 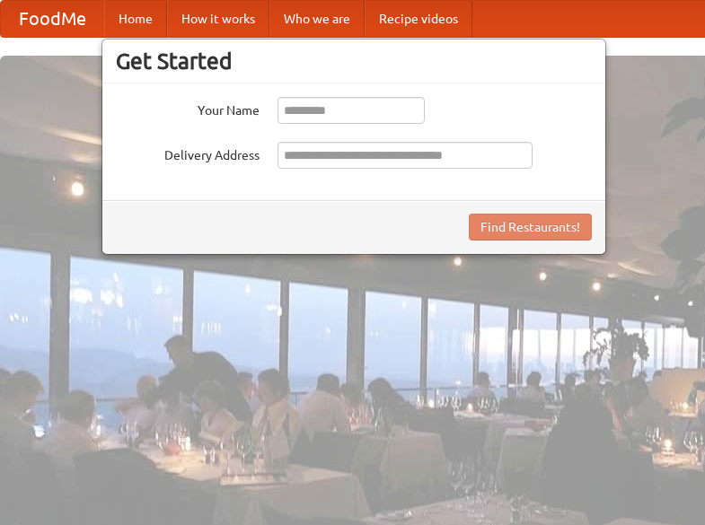 What do you see at coordinates (136, 19) in the screenshot?
I see `a: Home` at bounding box center [136, 19].